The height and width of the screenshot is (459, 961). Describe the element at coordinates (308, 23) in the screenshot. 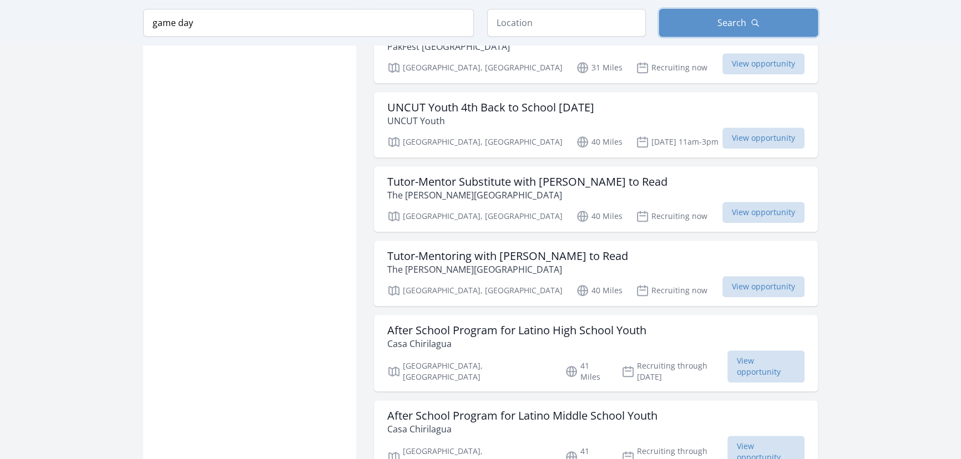

I see `input: Keyword` at that location.